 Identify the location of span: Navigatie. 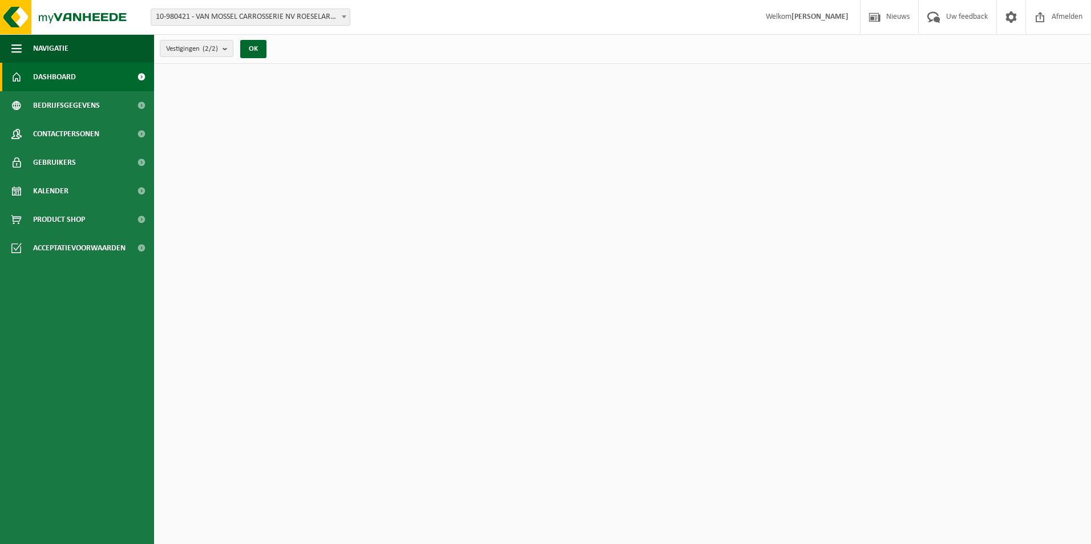
(51, 48).